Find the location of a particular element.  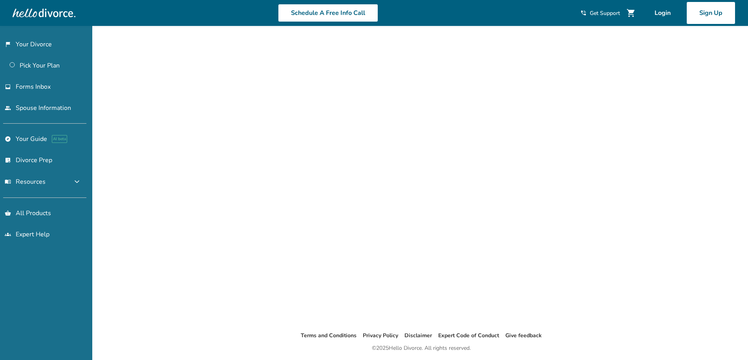

a: Expert Code of Conduct is located at coordinates (468, 335).